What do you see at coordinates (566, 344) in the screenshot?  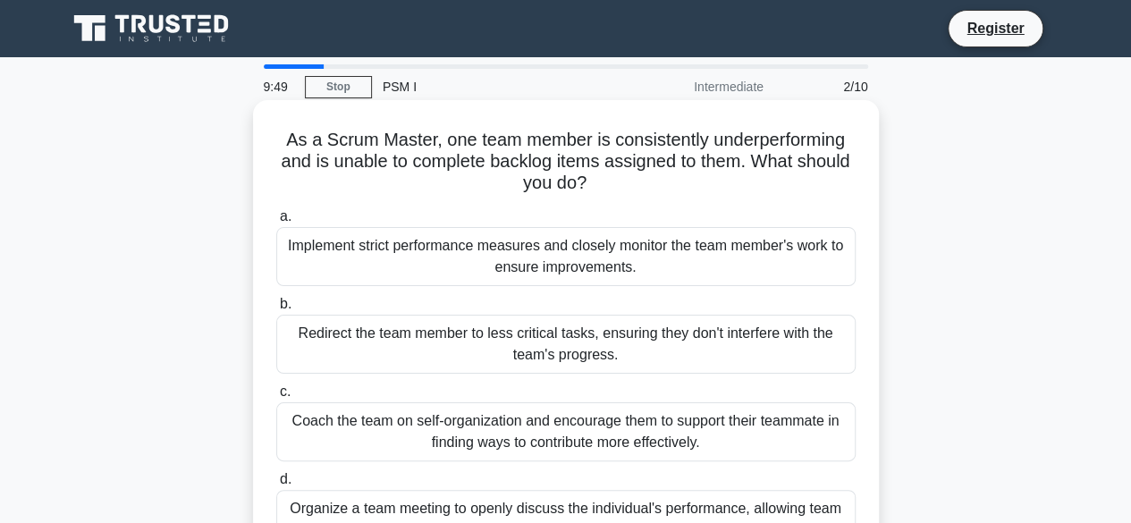 I see `div: Redirect the team member to less critical tasks, ensuring they don't interfere with the team's pr...` at bounding box center [566, 344].